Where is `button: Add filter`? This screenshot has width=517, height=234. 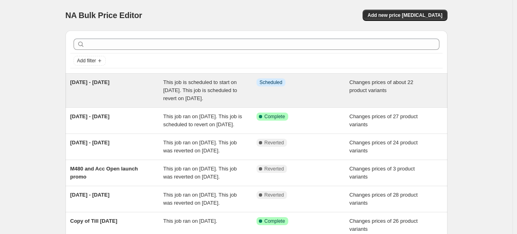
button: Add filter is located at coordinates (90, 61).